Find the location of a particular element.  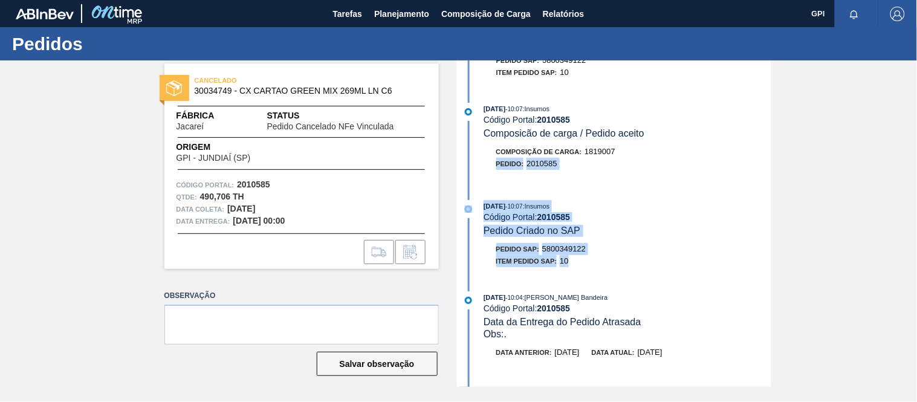

span: Data anterior: is located at coordinates (524, 352).